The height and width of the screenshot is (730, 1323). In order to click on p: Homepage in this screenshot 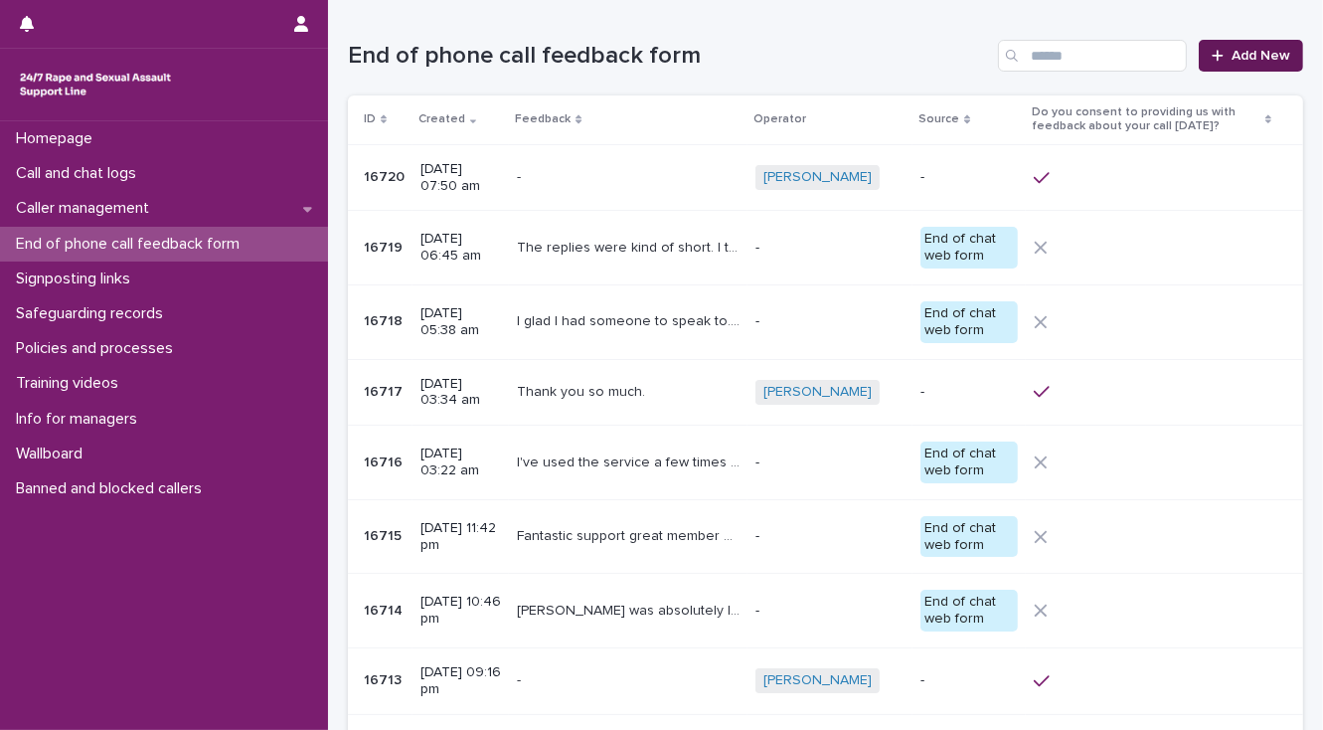, I will do `click(58, 138)`.